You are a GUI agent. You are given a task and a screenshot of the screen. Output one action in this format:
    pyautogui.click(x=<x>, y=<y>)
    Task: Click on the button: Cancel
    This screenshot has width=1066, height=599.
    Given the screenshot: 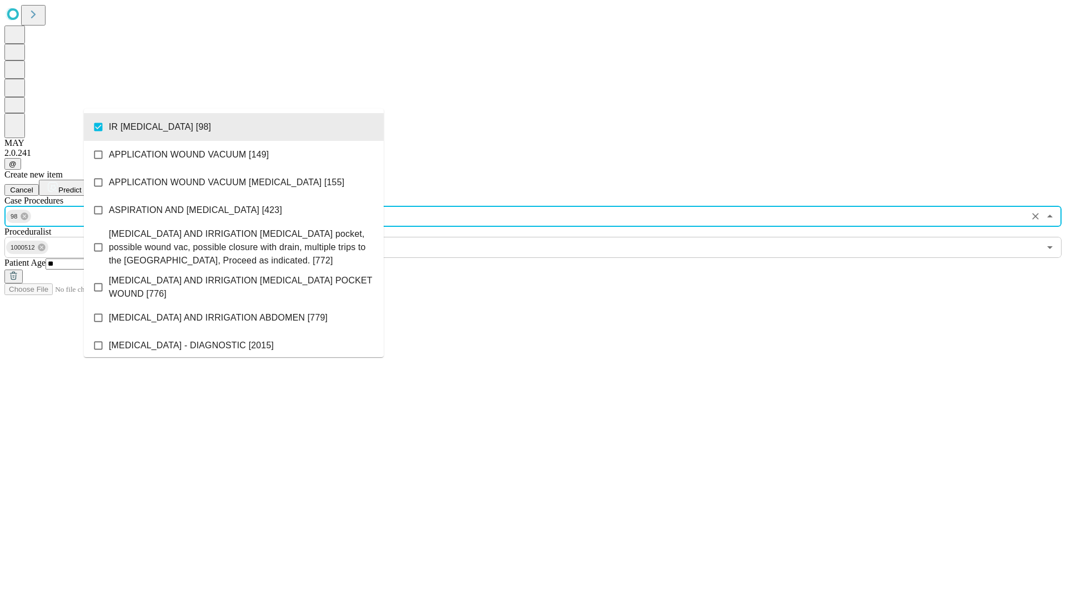 What is the action you would take?
    pyautogui.click(x=22, y=190)
    